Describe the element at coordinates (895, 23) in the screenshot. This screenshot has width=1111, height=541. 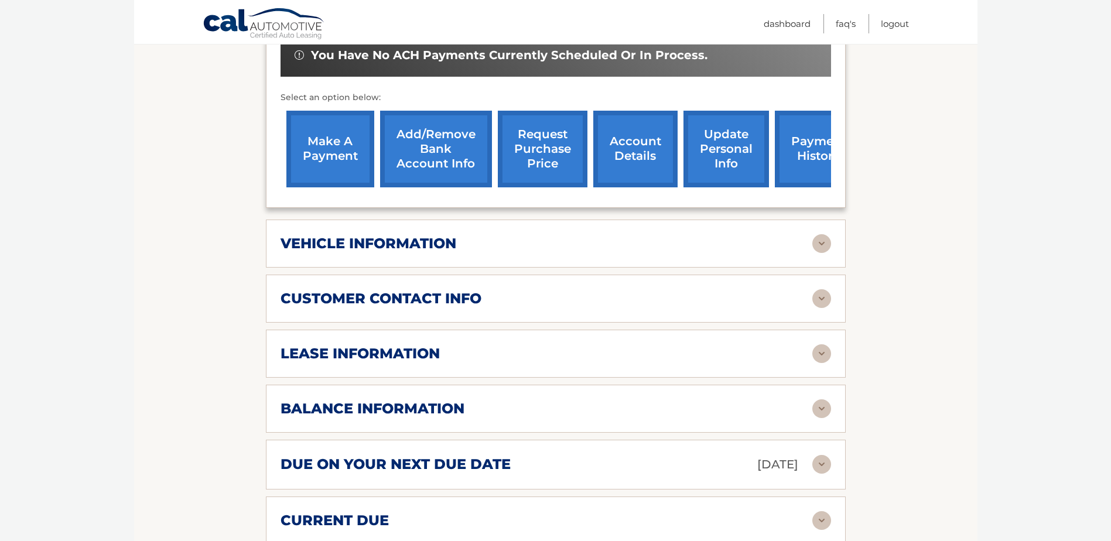
I see `a: Logout` at that location.